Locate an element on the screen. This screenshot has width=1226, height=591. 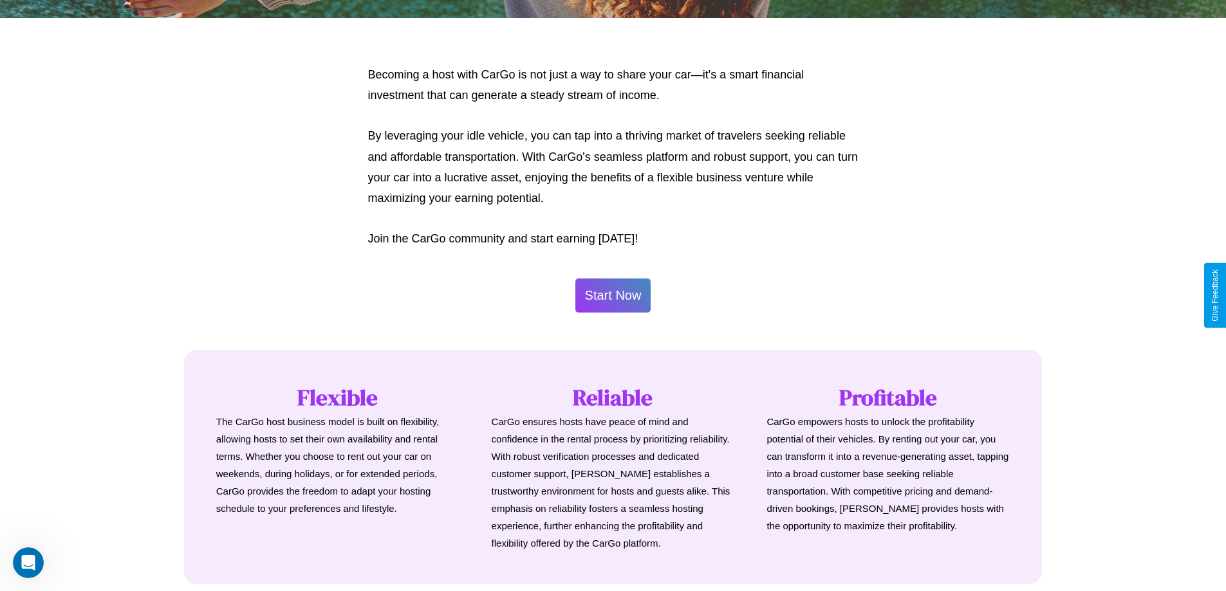
div: Give Feedback is located at coordinates (1215, 295).